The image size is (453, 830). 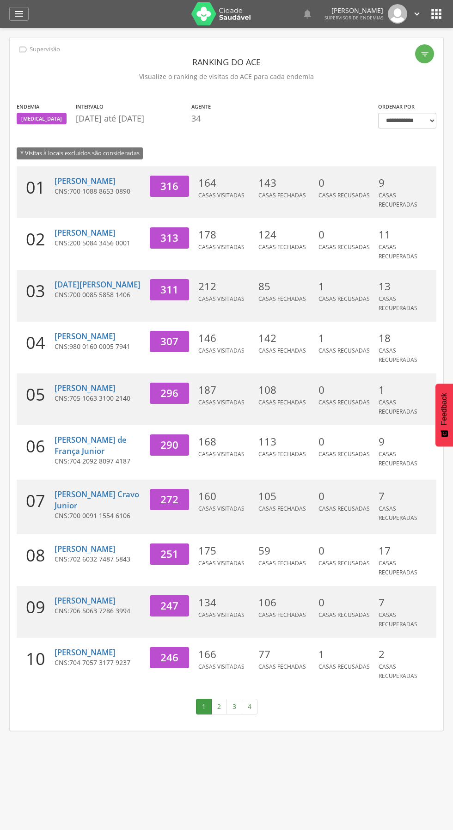 What do you see at coordinates (169, 606) in the screenshot?
I see `span: 247` at bounding box center [169, 606].